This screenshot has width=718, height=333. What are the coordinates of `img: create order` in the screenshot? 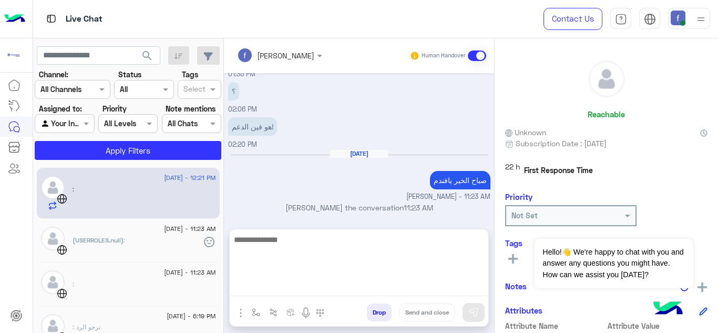 It's located at (291, 312).